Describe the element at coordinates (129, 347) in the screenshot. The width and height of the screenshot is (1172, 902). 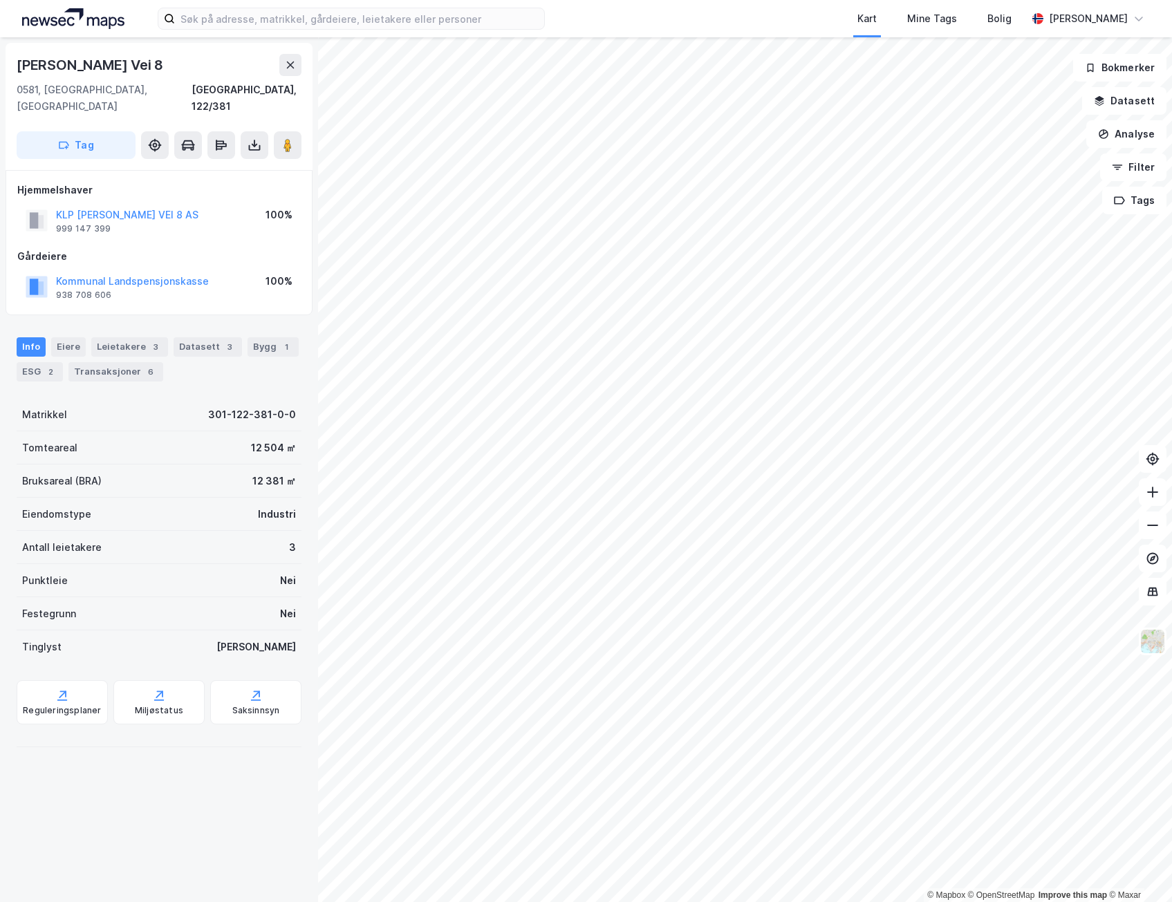
I see `div: Leietakere` at that location.